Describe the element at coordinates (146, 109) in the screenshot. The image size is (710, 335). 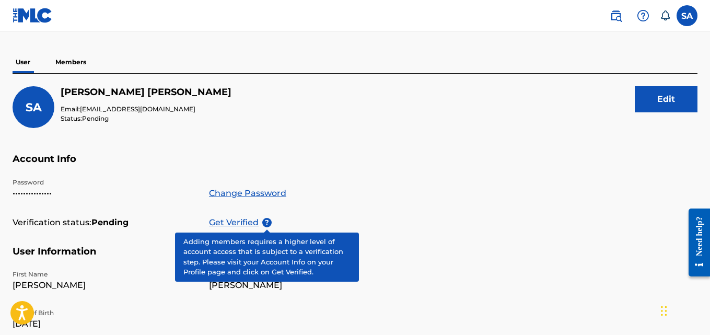
I see `p: Email:` at that location.